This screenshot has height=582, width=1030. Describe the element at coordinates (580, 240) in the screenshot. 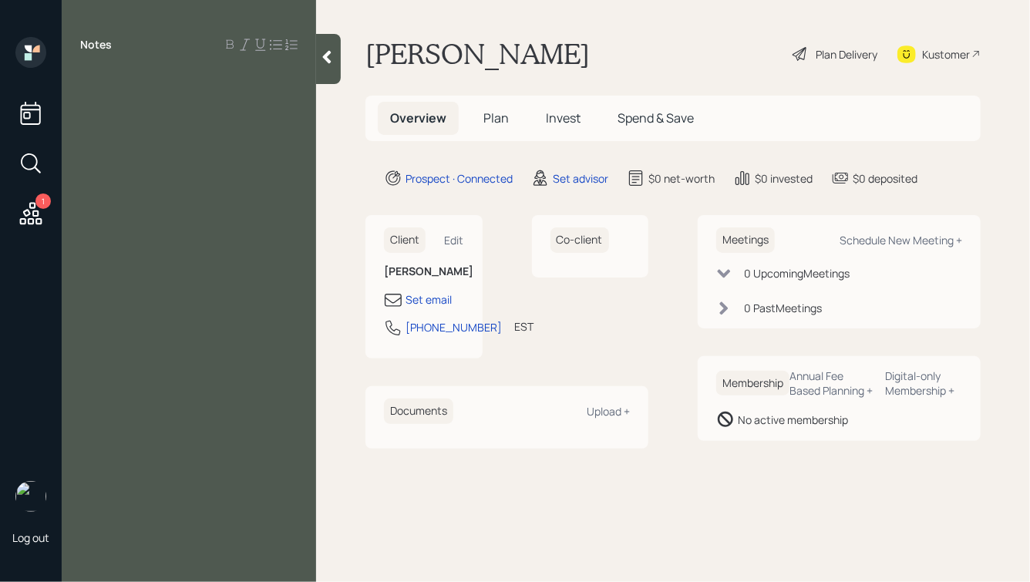

I see `h6: Co-client` at that location.